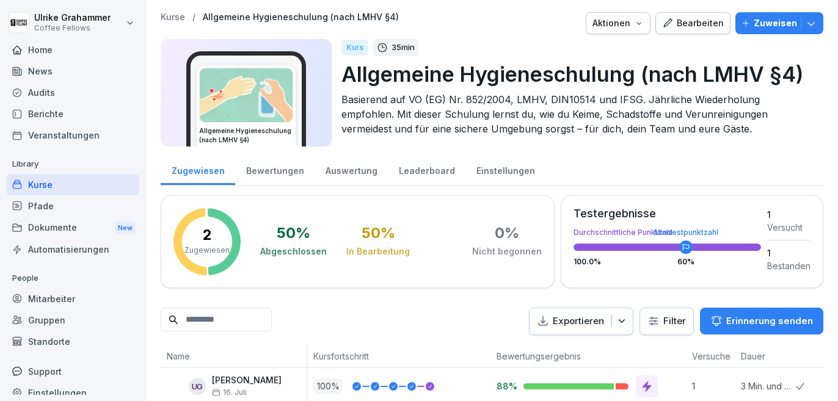 The width and height of the screenshot is (838, 401). I want to click on span: 16. Juli, so click(229, 393).